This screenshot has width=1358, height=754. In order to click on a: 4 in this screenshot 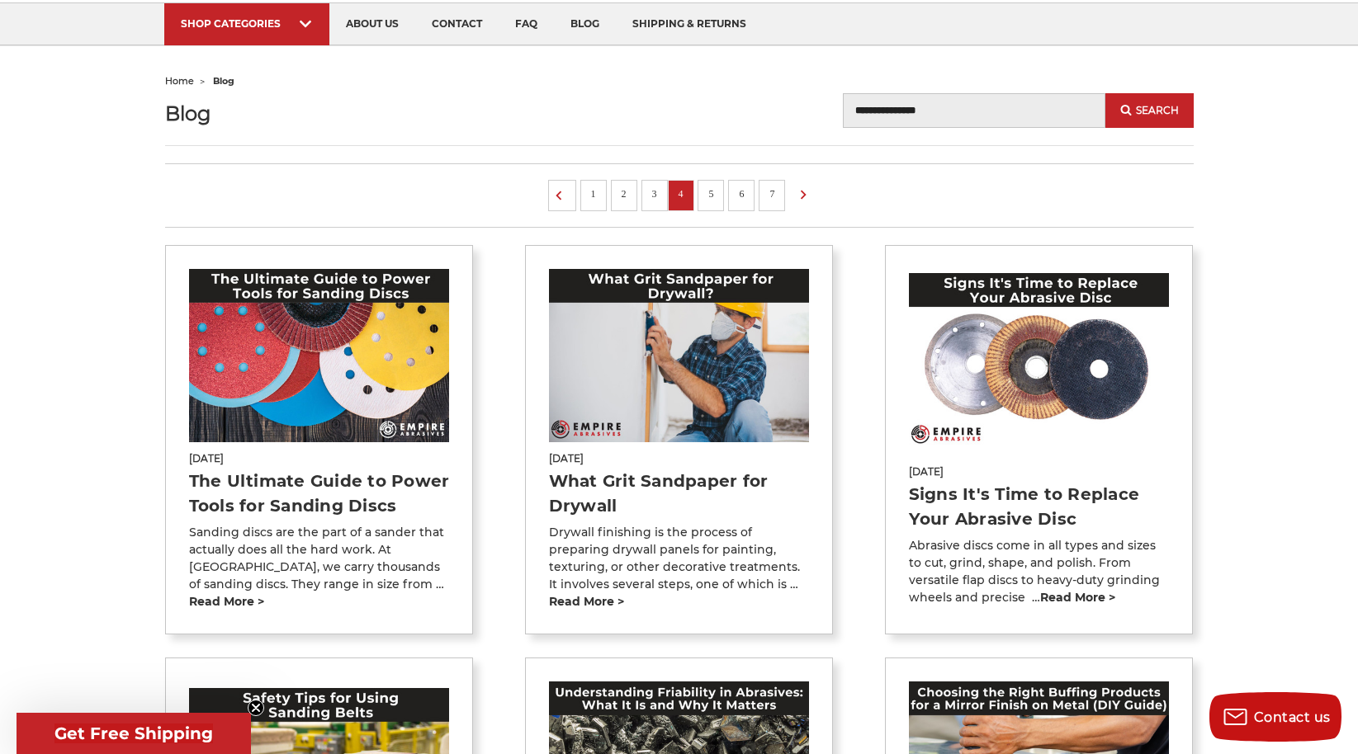, I will do `click(681, 194)`.